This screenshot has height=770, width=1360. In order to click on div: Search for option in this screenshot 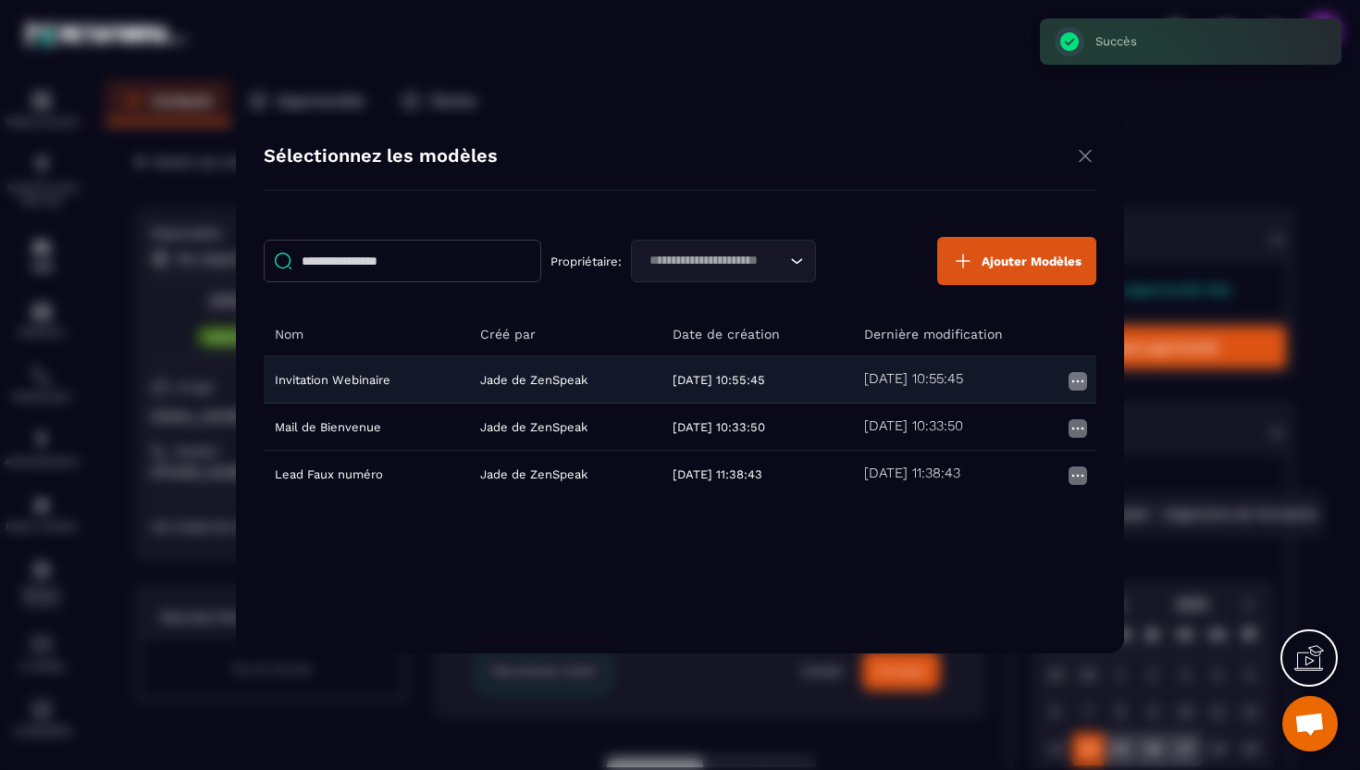, I will do `click(724, 261)`.